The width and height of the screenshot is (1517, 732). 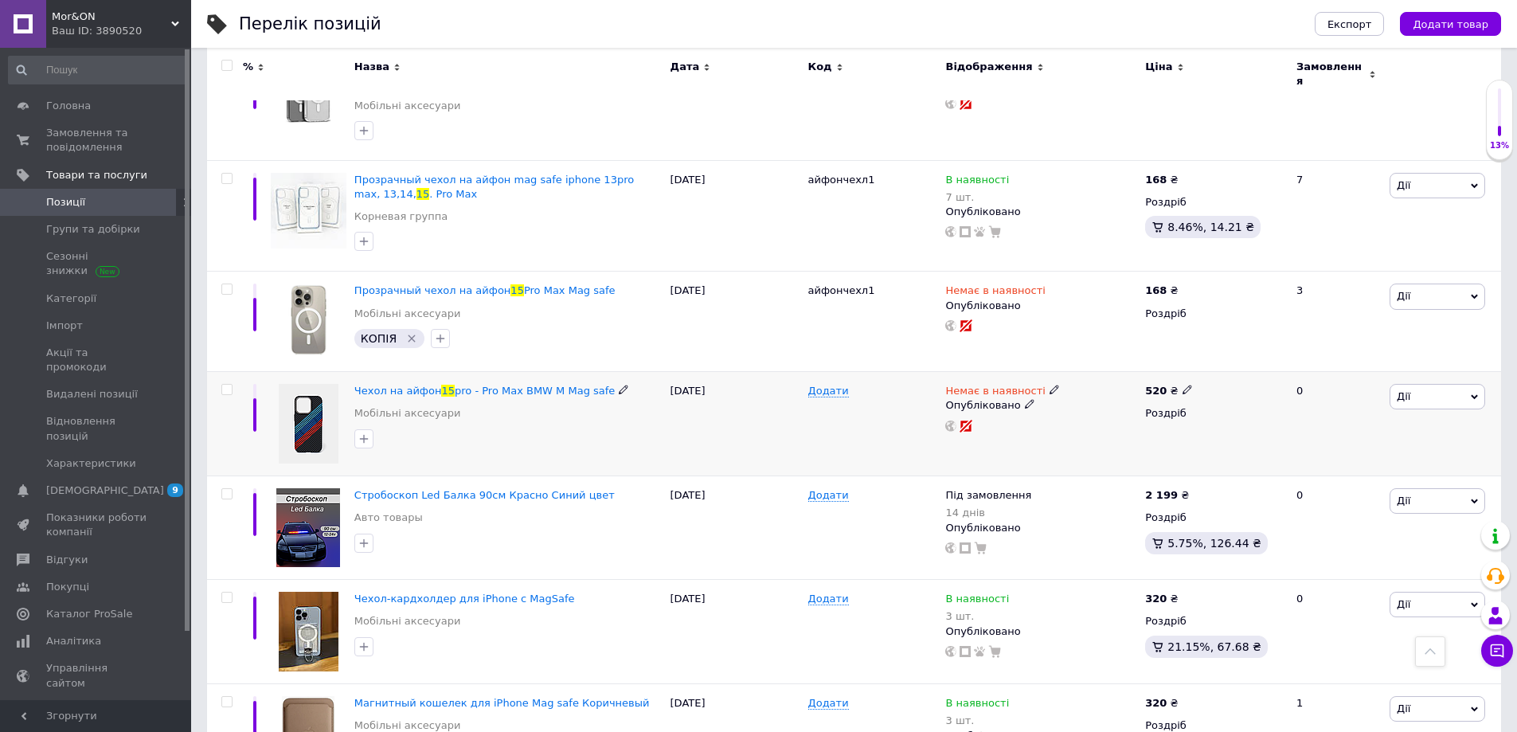 I want to click on span: Pro Max Mag safe, so click(x=569, y=290).